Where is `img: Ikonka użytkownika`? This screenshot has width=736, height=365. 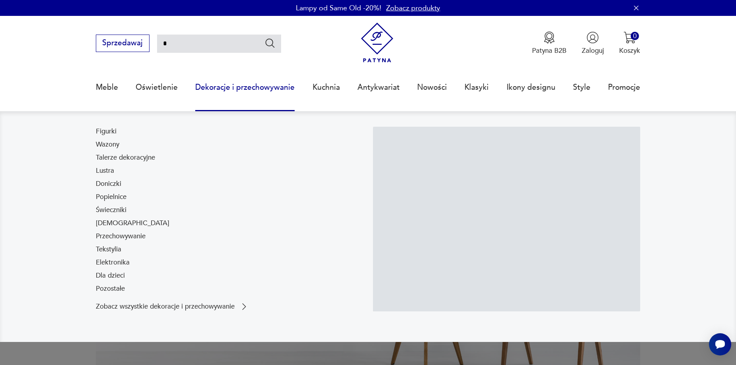
img: Ikonka użytkownika is located at coordinates (592, 37).